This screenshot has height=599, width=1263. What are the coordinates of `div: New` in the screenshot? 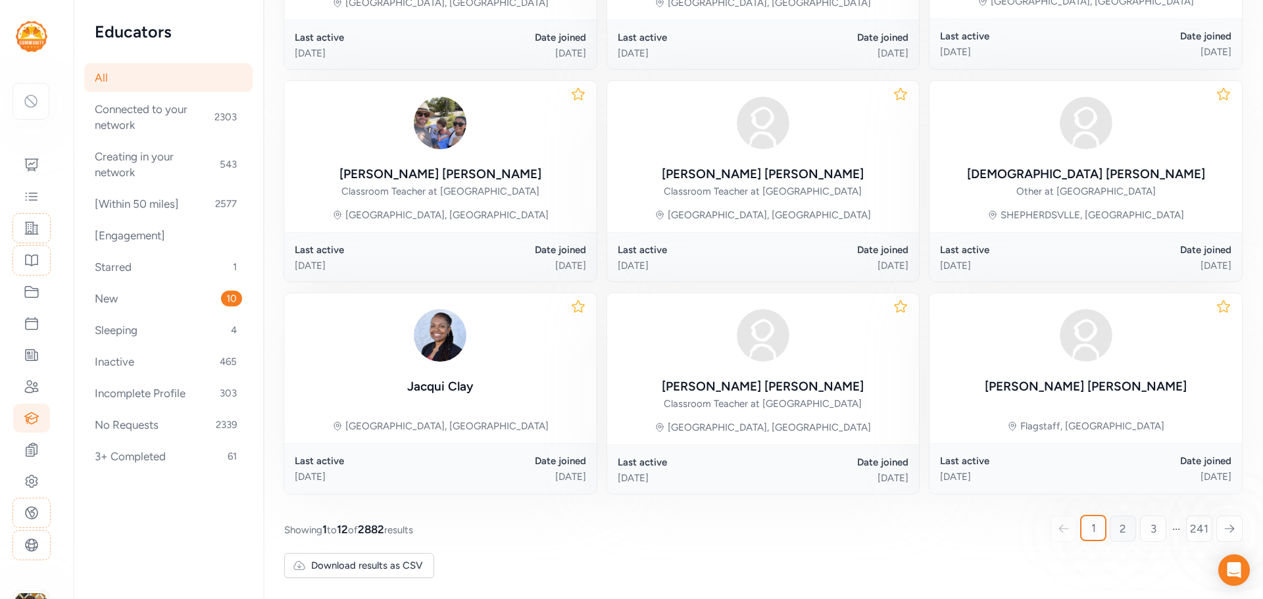 It's located at (168, 299).